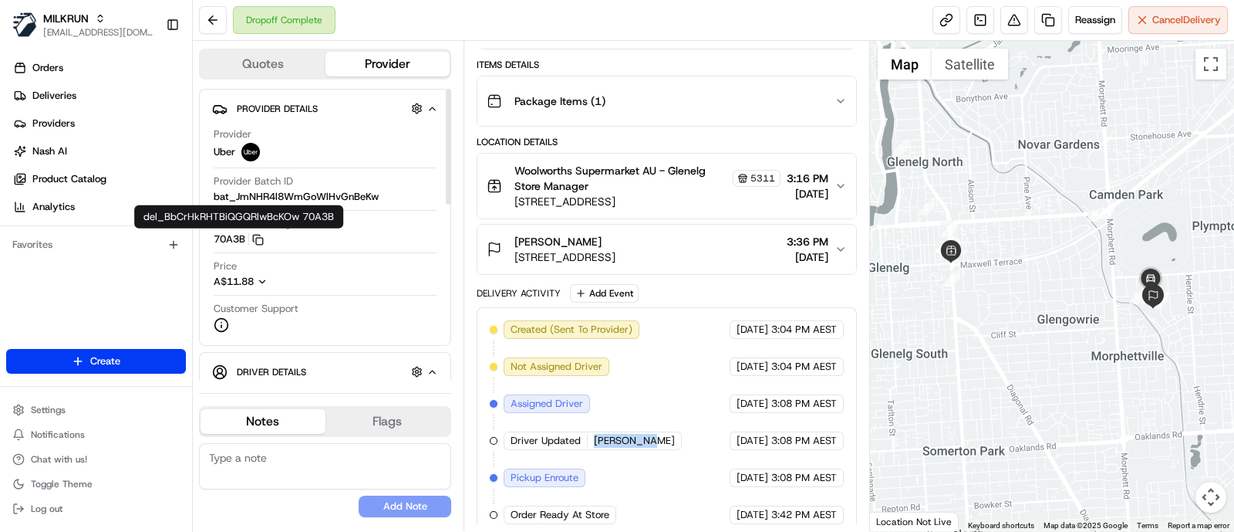  Describe the element at coordinates (59, 459) in the screenshot. I see `span: Chat with us!` at that location.